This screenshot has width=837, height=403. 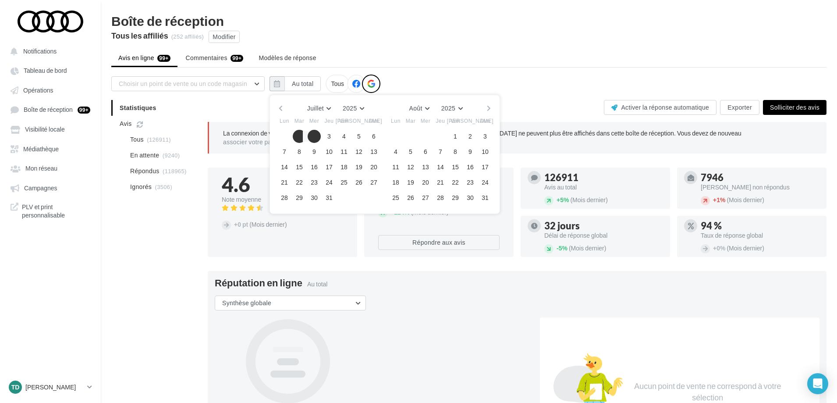 What do you see at coordinates (396, 198) in the screenshot?
I see `button: 25` at bounding box center [396, 198].